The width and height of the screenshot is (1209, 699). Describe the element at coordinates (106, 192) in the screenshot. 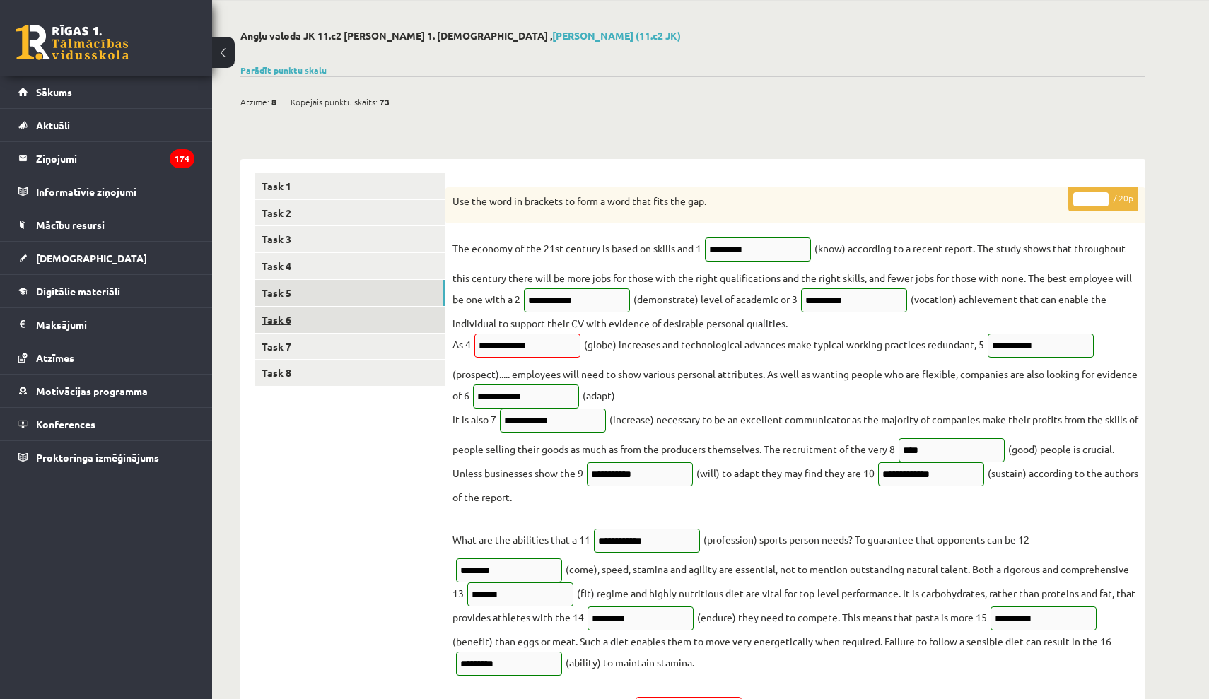

I see `a: Informatīvie ziņojumi` at that location.